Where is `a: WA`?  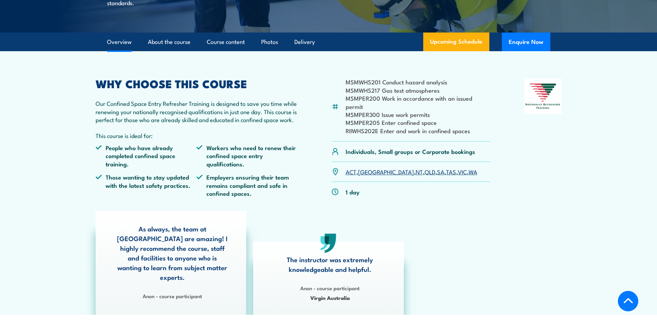
a: WA is located at coordinates (473, 172).